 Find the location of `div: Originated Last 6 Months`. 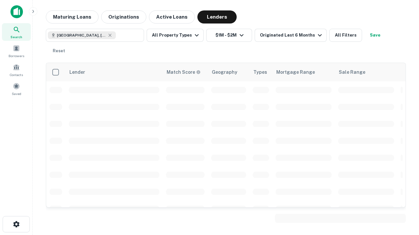

div: Originated Last 6 Months is located at coordinates (291, 35).